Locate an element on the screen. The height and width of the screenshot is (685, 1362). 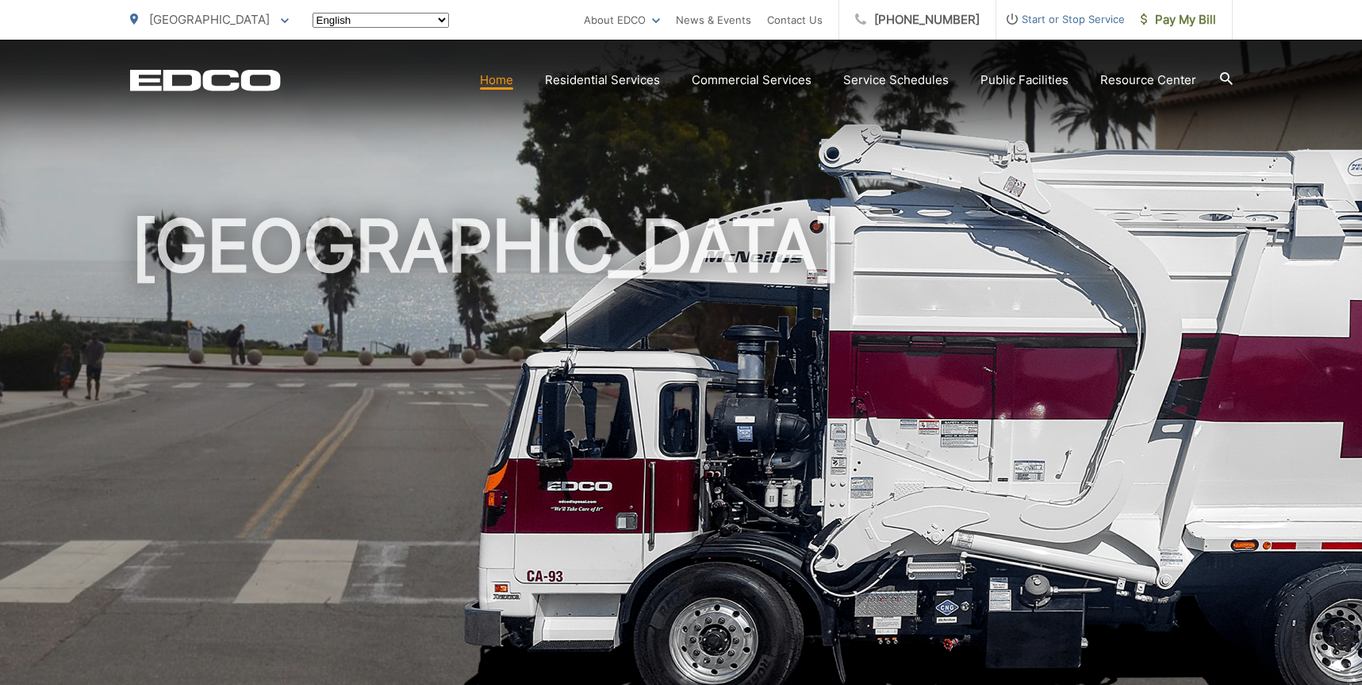
a: Home is located at coordinates (497, 80).